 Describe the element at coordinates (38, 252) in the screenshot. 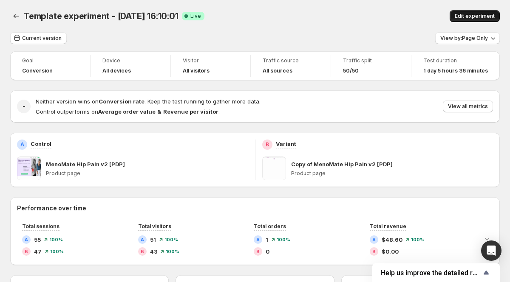

I see `span: 47` at that location.